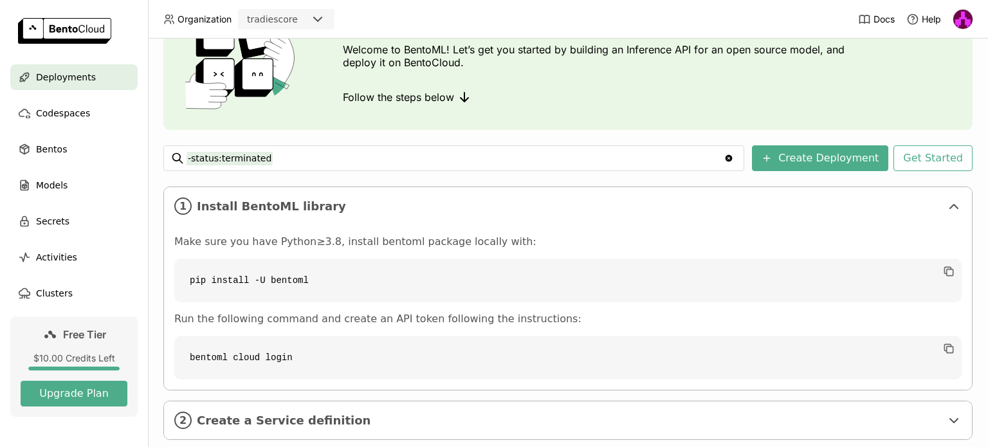 This screenshot has height=447, width=988. What do you see at coordinates (729, 158) in the screenshot?
I see `svg: Clear value` at bounding box center [729, 158].